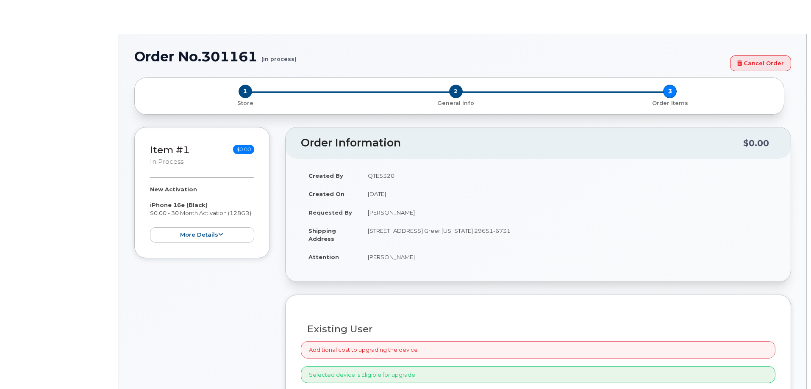 The image size is (811, 389). Describe the element at coordinates (538, 350) in the screenshot. I see `div: Additional cost to upgrading the device` at that location.